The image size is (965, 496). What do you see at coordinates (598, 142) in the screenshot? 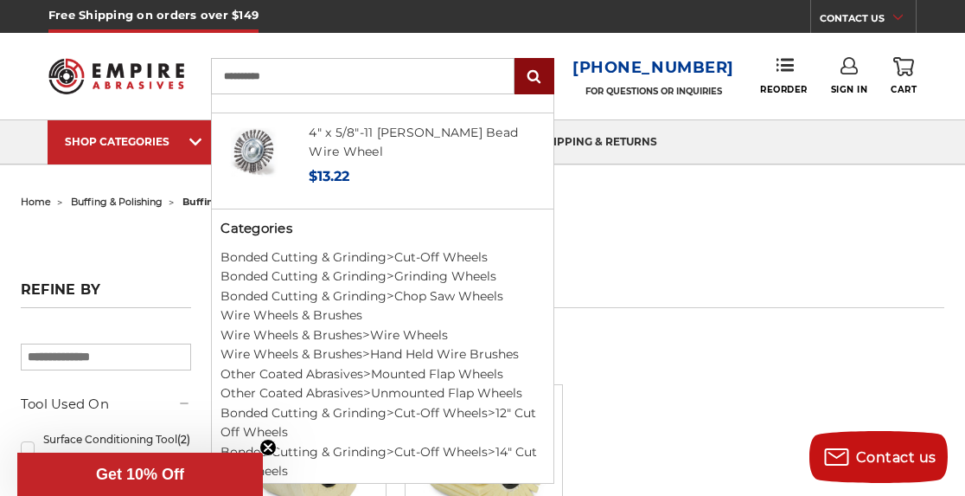
I see `a: shipping & returns` at bounding box center [598, 142].